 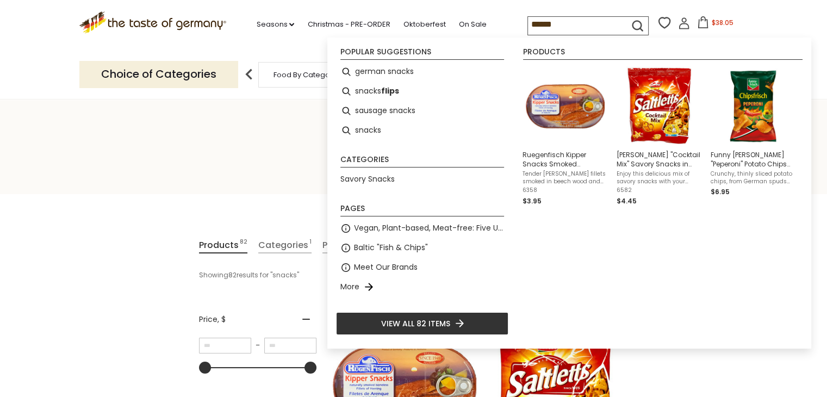 What do you see at coordinates (285, 245) in the screenshot?
I see `a: View Categories Tab` at bounding box center [285, 245].